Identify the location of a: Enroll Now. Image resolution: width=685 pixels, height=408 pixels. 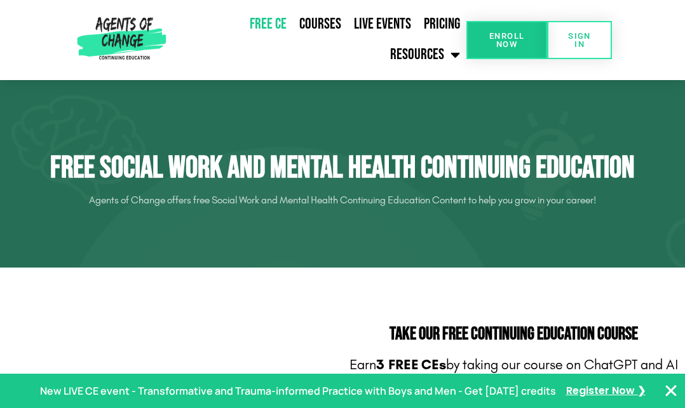
(506, 40).